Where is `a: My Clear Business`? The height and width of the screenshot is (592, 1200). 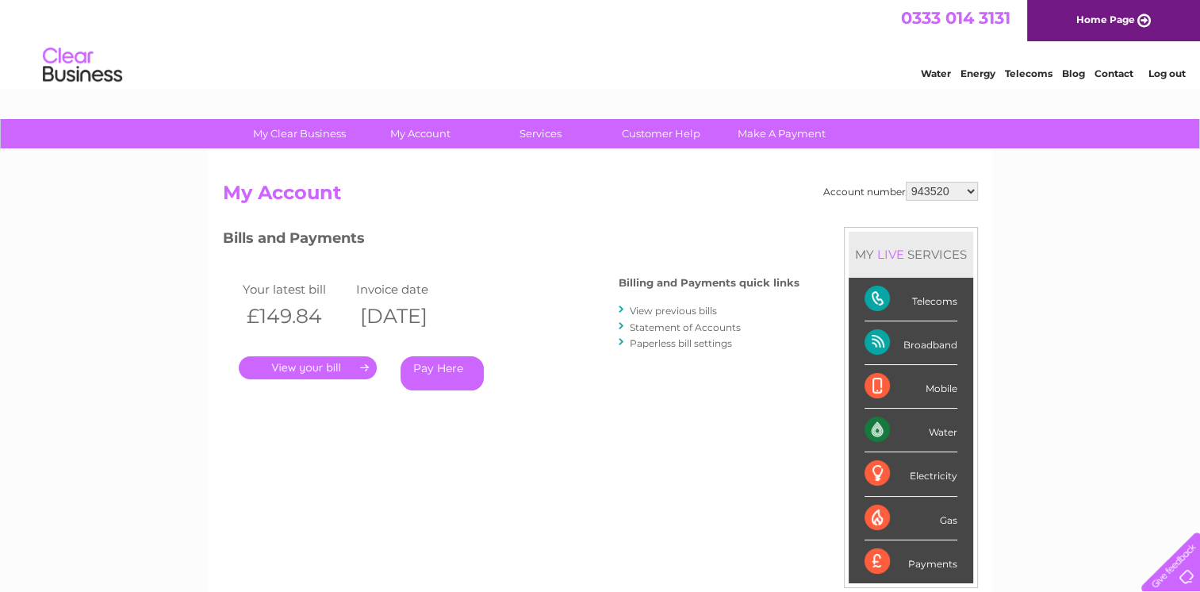 a: My Clear Business is located at coordinates (299, 133).